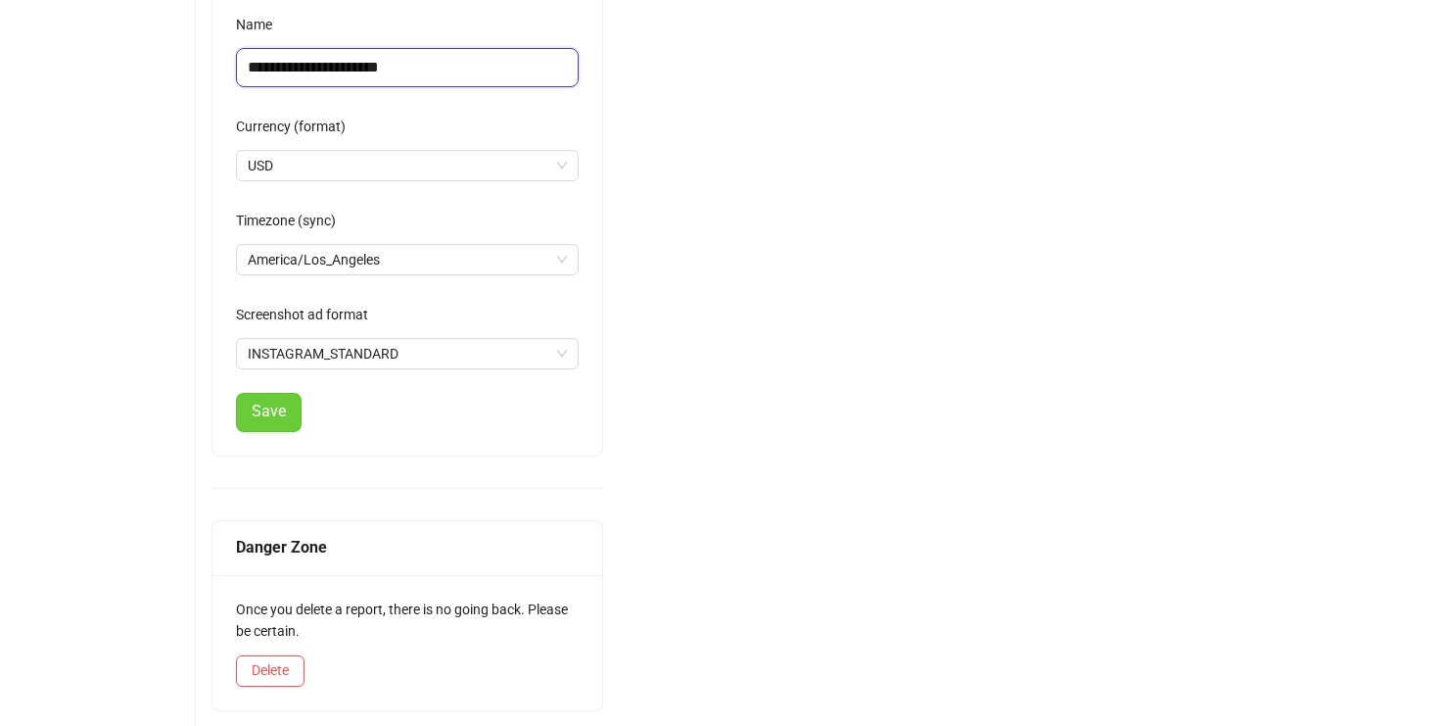 The width and height of the screenshot is (1452, 726). Describe the element at coordinates (292, 220) in the screenshot. I see `label: Timezone (sync)` at that location.